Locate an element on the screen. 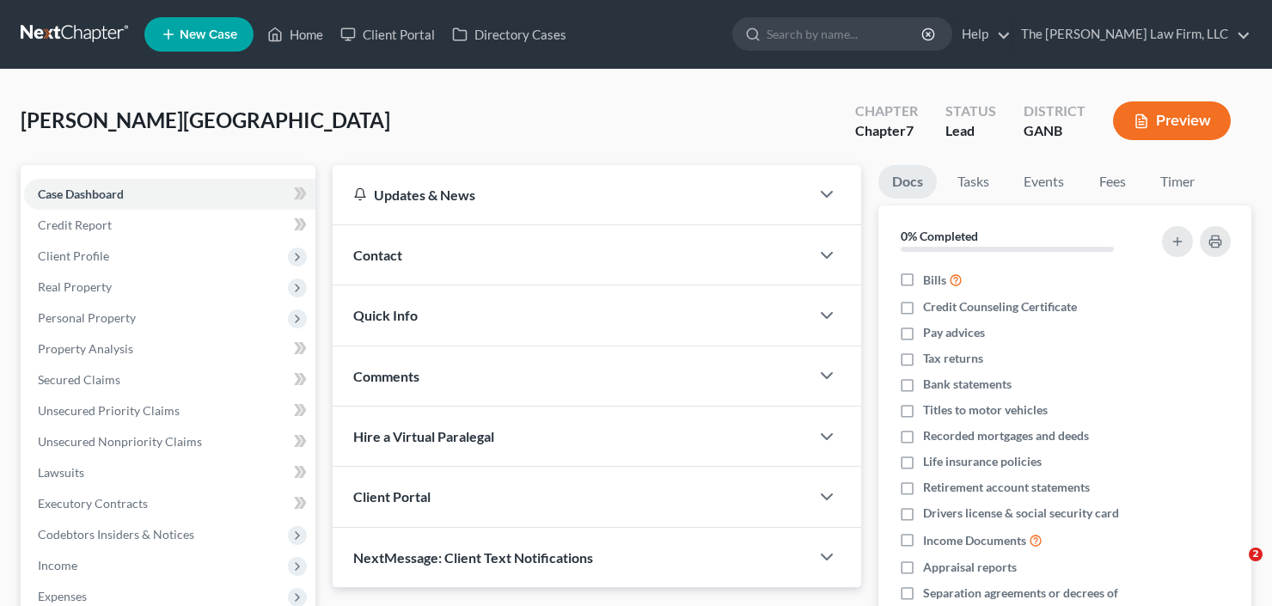 This screenshot has height=606, width=1272. span: Expenses is located at coordinates (62, 596).